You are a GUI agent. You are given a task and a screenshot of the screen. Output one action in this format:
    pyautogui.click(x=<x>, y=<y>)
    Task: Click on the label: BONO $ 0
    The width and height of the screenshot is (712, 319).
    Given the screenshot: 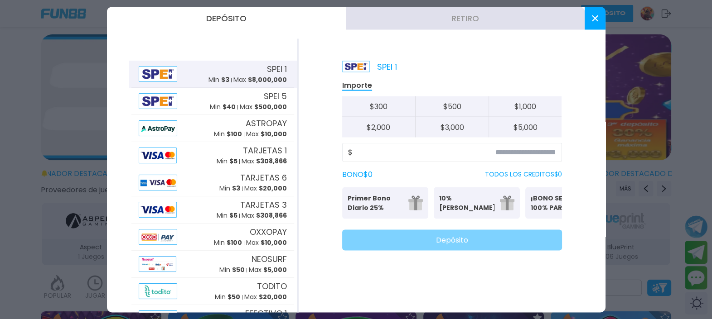 What is the action you would take?
    pyautogui.click(x=357, y=174)
    